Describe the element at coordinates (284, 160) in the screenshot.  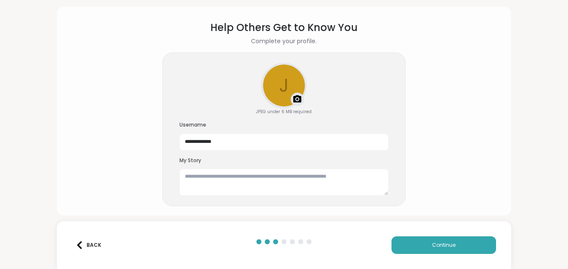
I see `h3: My Story` at that location.